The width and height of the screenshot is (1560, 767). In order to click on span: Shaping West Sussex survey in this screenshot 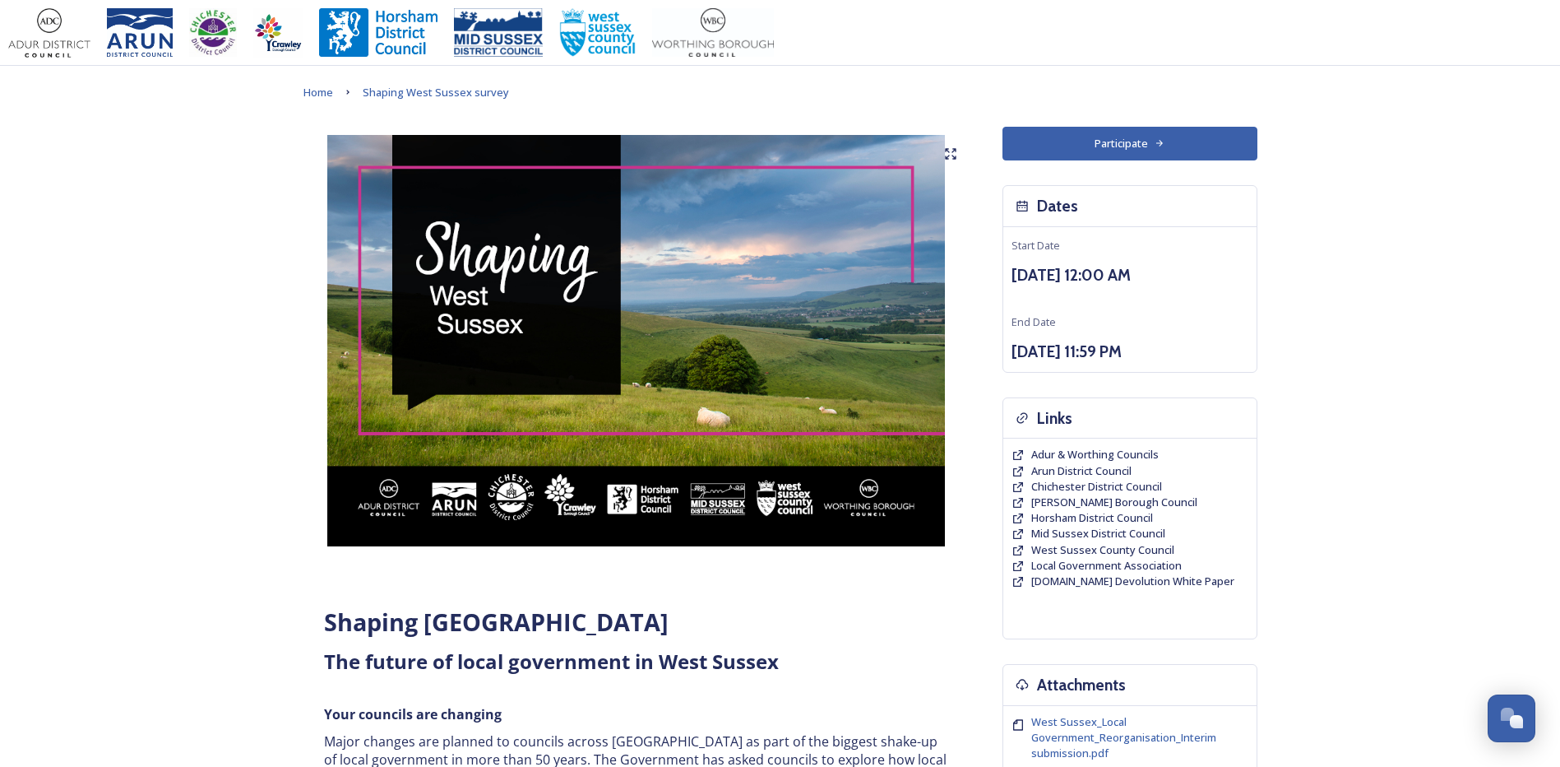, I will do `click(436, 92)`.